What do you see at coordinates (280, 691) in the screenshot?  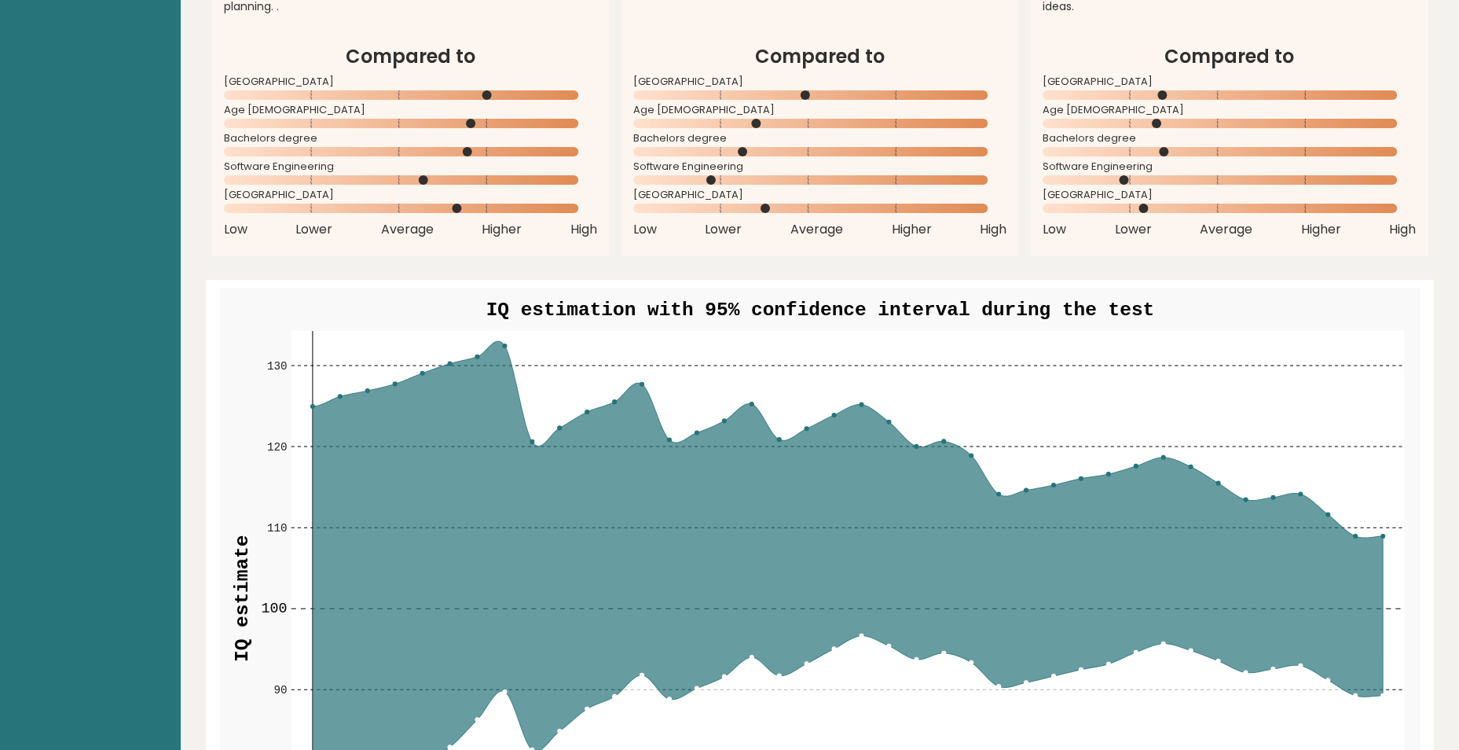 I see `text: 90` at bounding box center [280, 691].